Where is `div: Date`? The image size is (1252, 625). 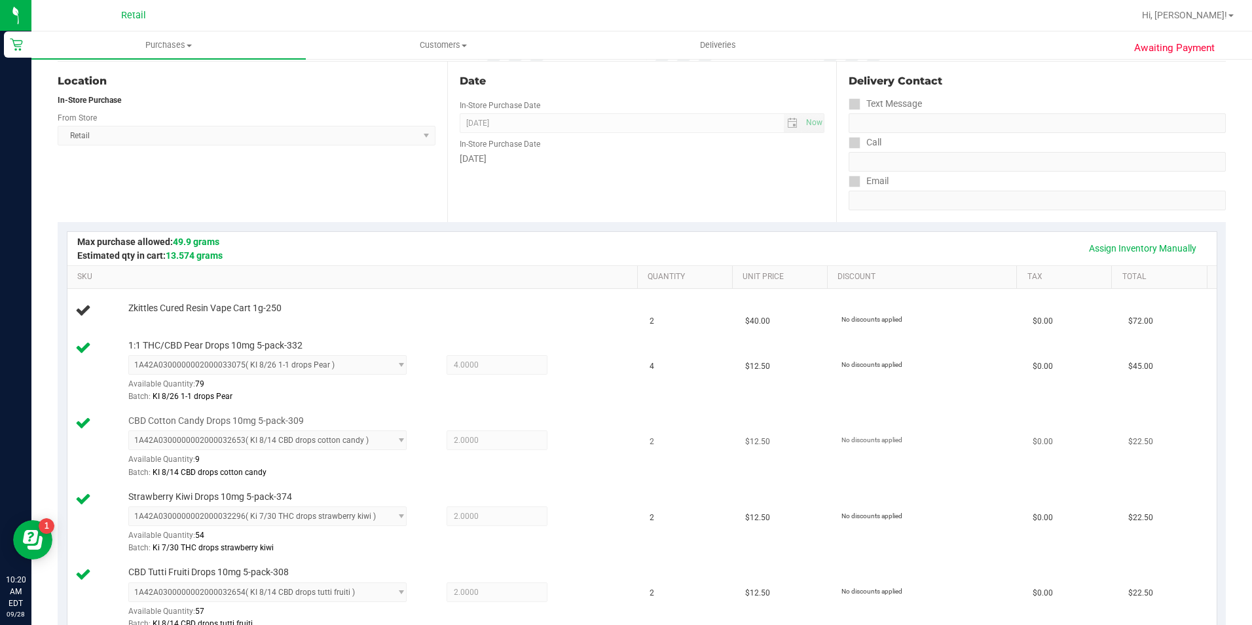 div: Date is located at coordinates (643, 81).